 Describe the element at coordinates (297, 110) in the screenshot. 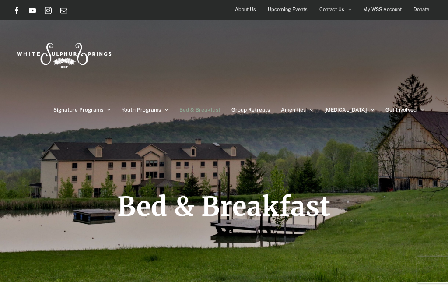

I see `a: Amenities` at that location.